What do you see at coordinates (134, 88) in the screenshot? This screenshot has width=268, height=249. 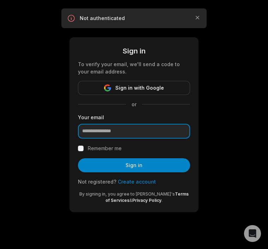 I see `button: Sign in with Google` at bounding box center [134, 88].